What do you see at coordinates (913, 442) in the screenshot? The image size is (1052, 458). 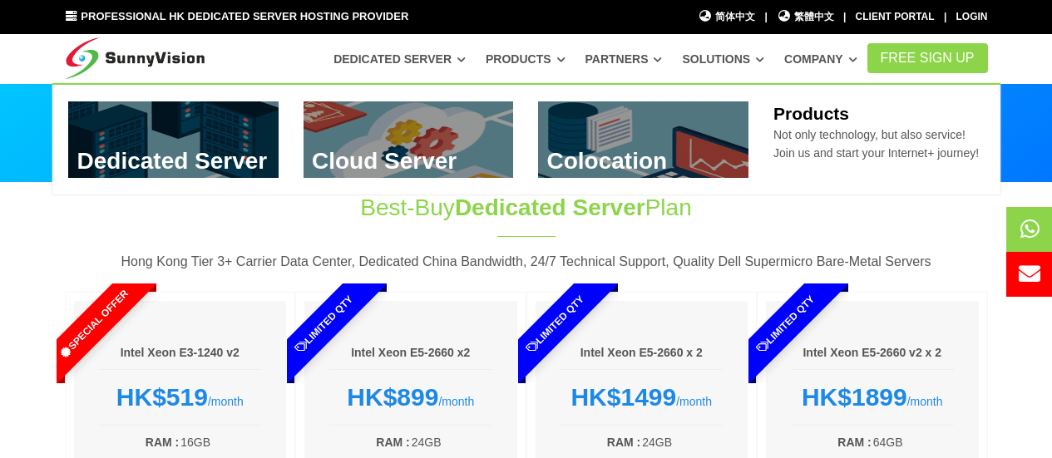 I see `td: 64GB` at bounding box center [913, 442].